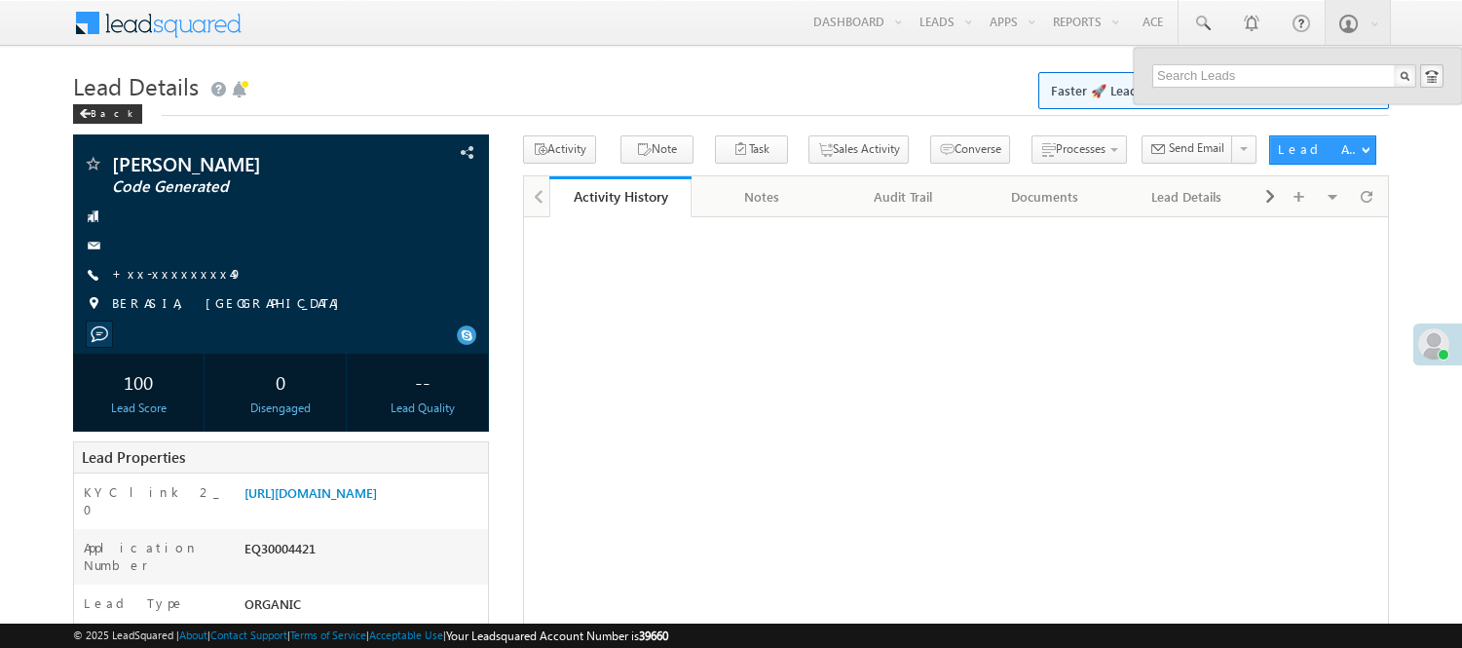  What do you see at coordinates (858, 149) in the screenshot?
I see `button: Sales Activity` at bounding box center [858, 149].